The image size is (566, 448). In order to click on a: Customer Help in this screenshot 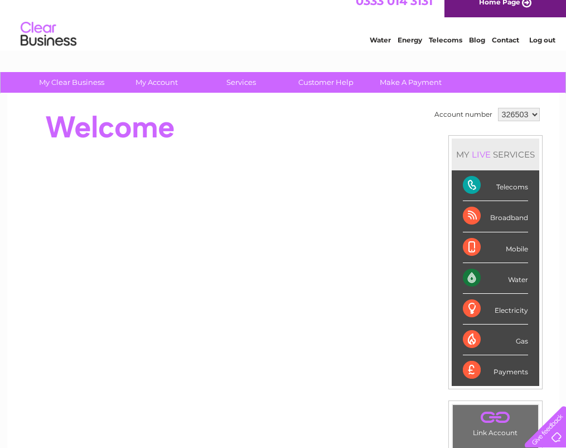, I will do `click(326, 82)`.